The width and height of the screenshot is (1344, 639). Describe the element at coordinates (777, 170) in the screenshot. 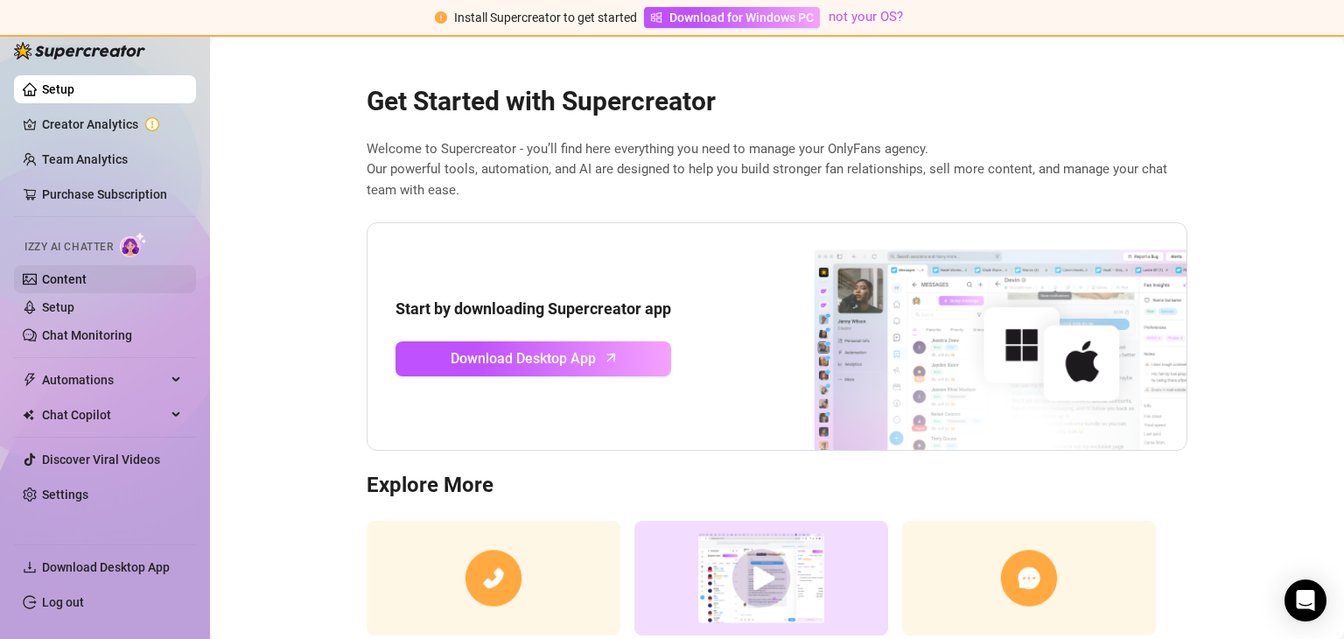

I see `span: Welcome to Supercreator - you’ll find here everything you need to manage your OnlyFans agency. Ou...` at that location.